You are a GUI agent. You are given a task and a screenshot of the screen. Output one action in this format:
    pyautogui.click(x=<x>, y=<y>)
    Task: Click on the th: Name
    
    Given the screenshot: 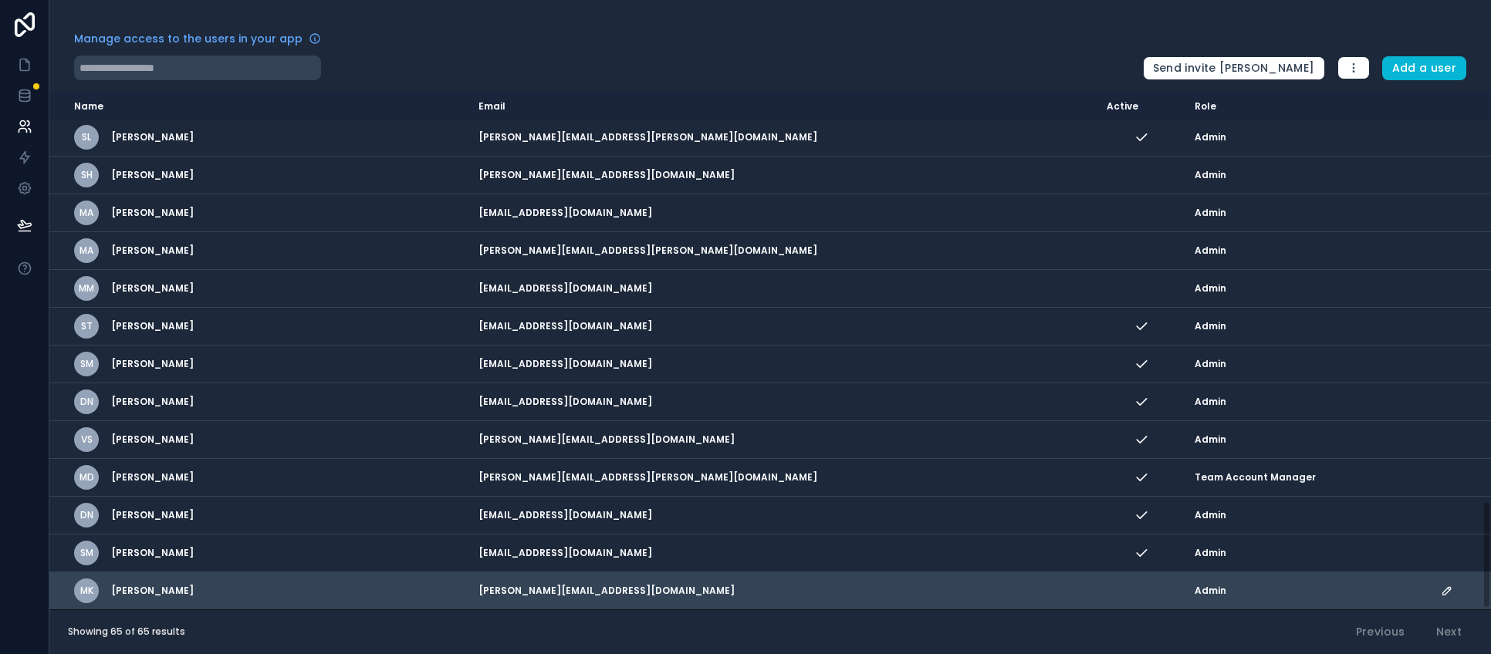 What is the action you would take?
    pyautogui.click(x=259, y=106)
    